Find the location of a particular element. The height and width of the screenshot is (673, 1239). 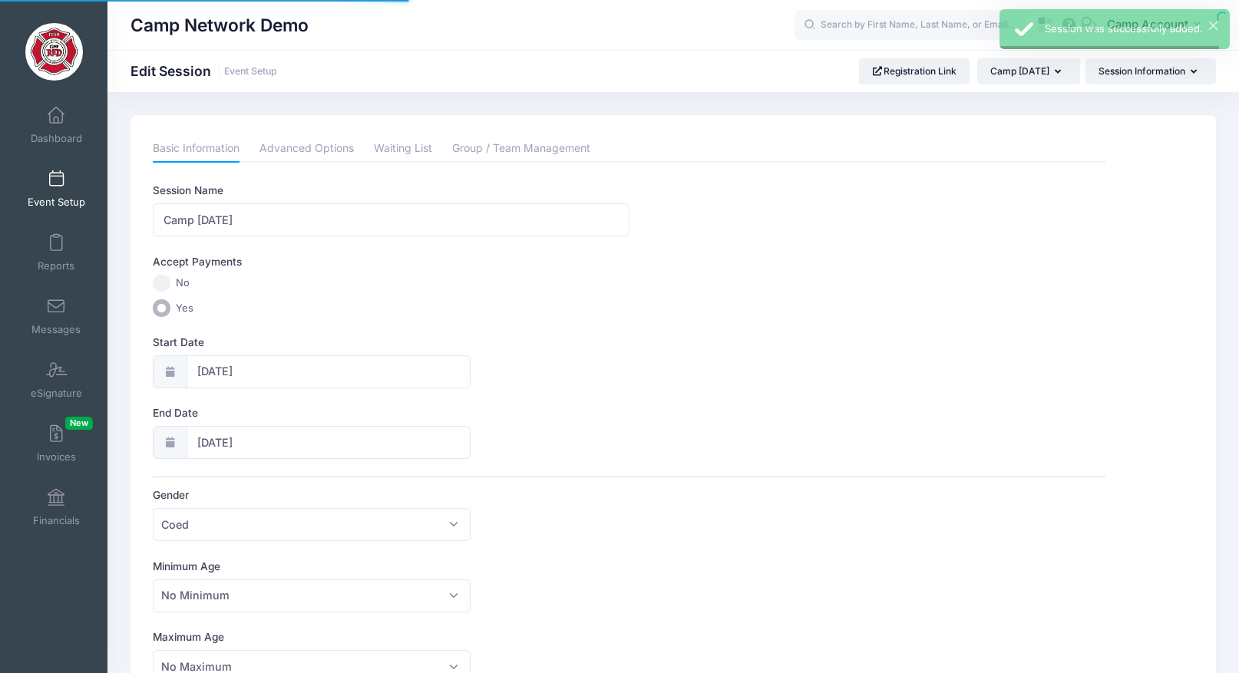

a: Advanced Options is located at coordinates (306, 149).